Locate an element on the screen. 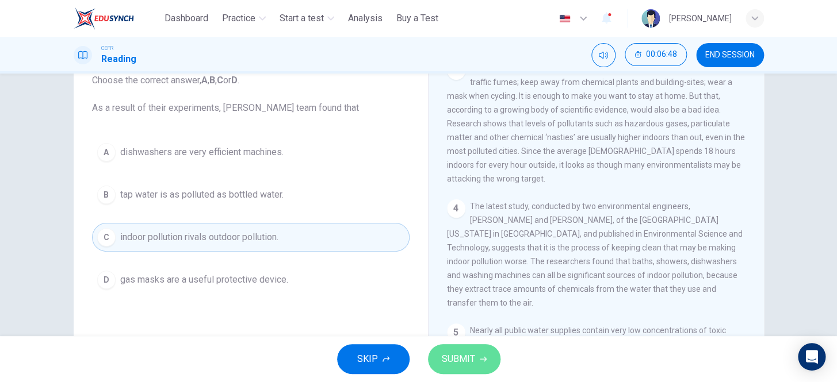 The height and width of the screenshot is (382, 837). span: Buy a Test is located at coordinates (417, 18).